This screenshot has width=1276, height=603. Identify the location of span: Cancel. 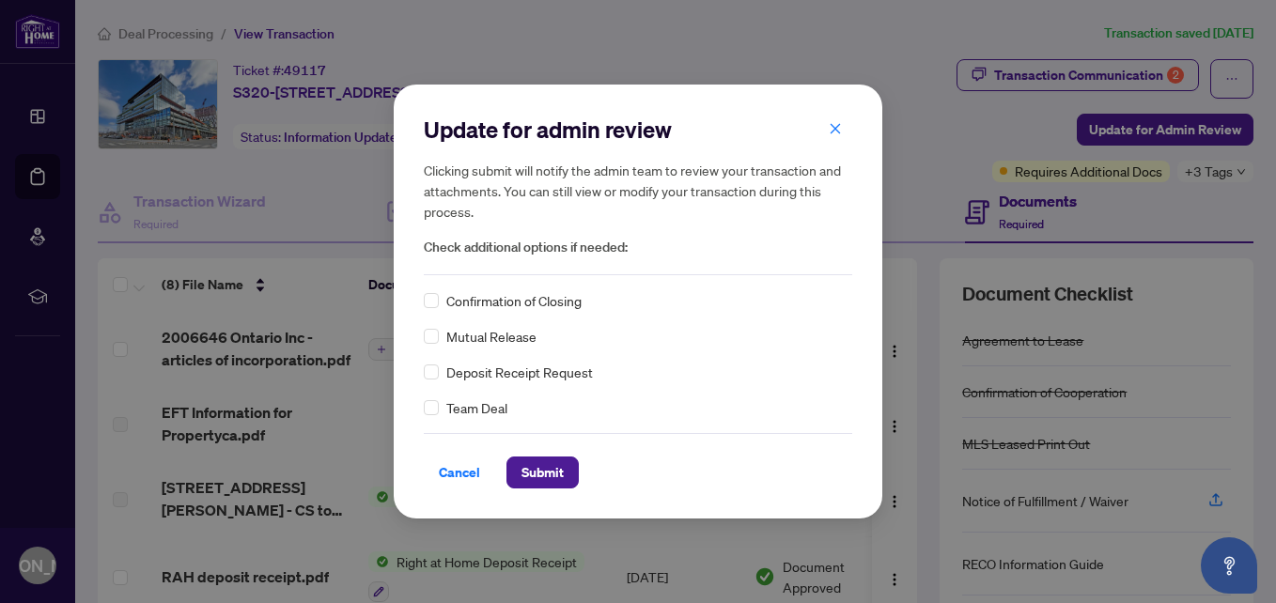
(459, 473).